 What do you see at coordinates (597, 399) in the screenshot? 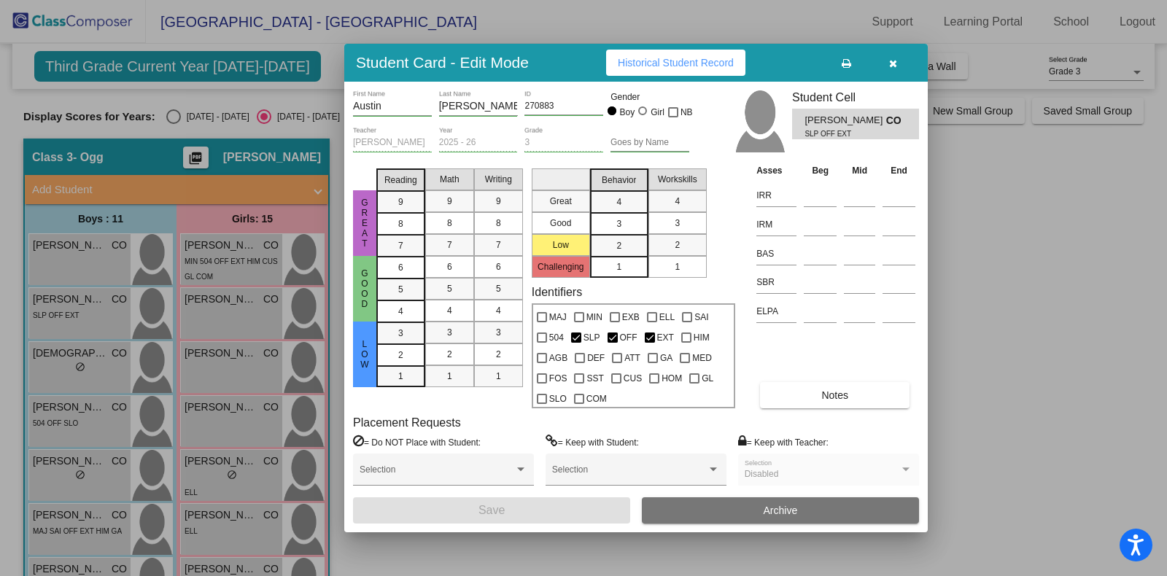
I see `span: COM` at bounding box center [597, 399].